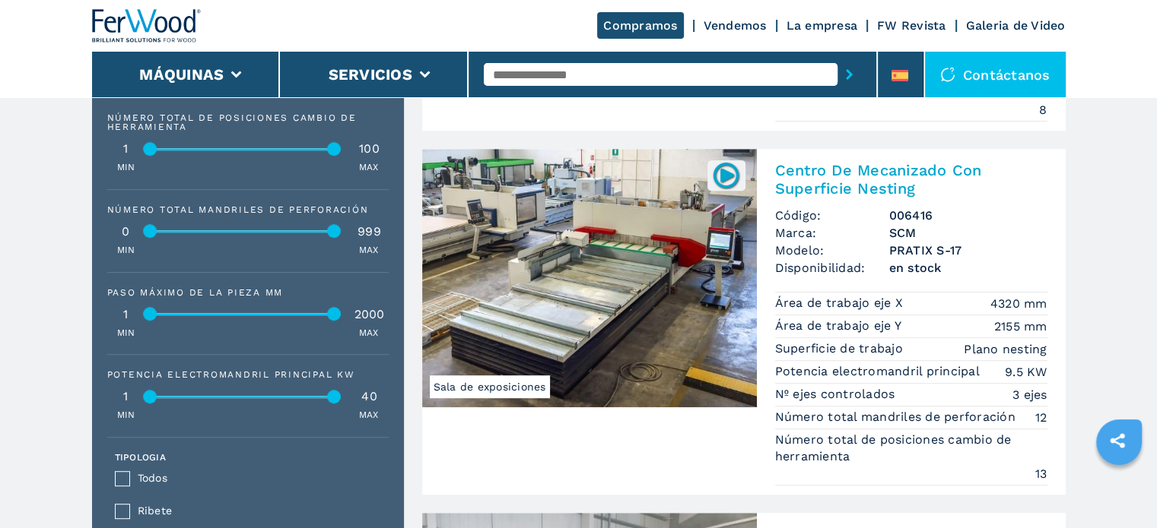  What do you see at coordinates (248, 375) in the screenshot?
I see `div: Potencia electromandril principal KW` at bounding box center [248, 375].